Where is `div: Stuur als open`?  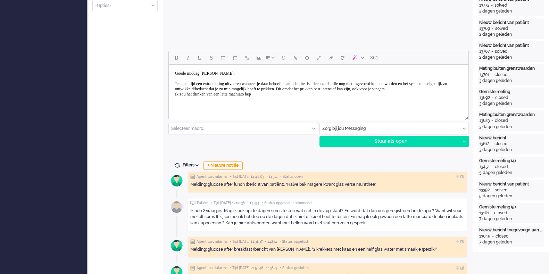 div: Stuur als open is located at coordinates (390, 141).